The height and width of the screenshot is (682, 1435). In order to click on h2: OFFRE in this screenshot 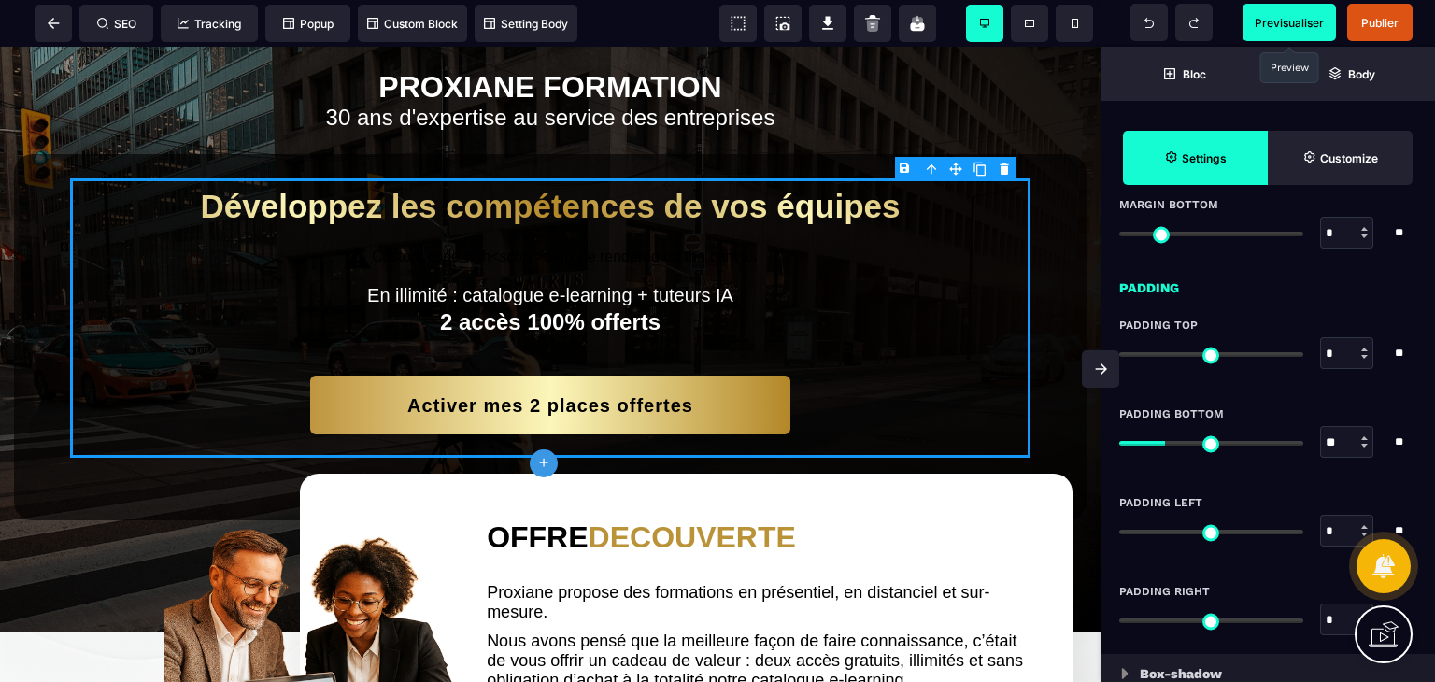, I will do `click(761, 491)`.